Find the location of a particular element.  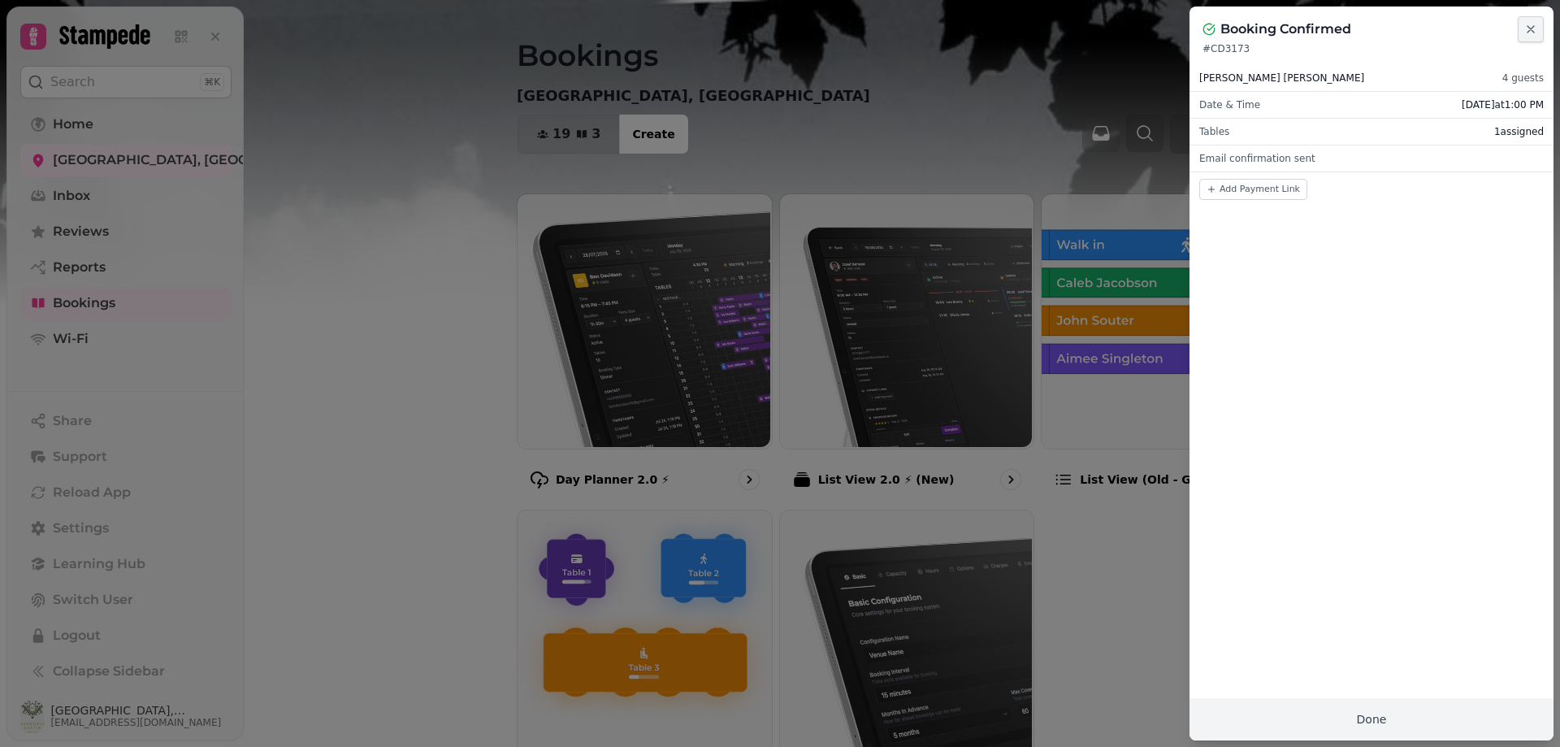

button: Add Payment Link is located at coordinates (1253, 189).